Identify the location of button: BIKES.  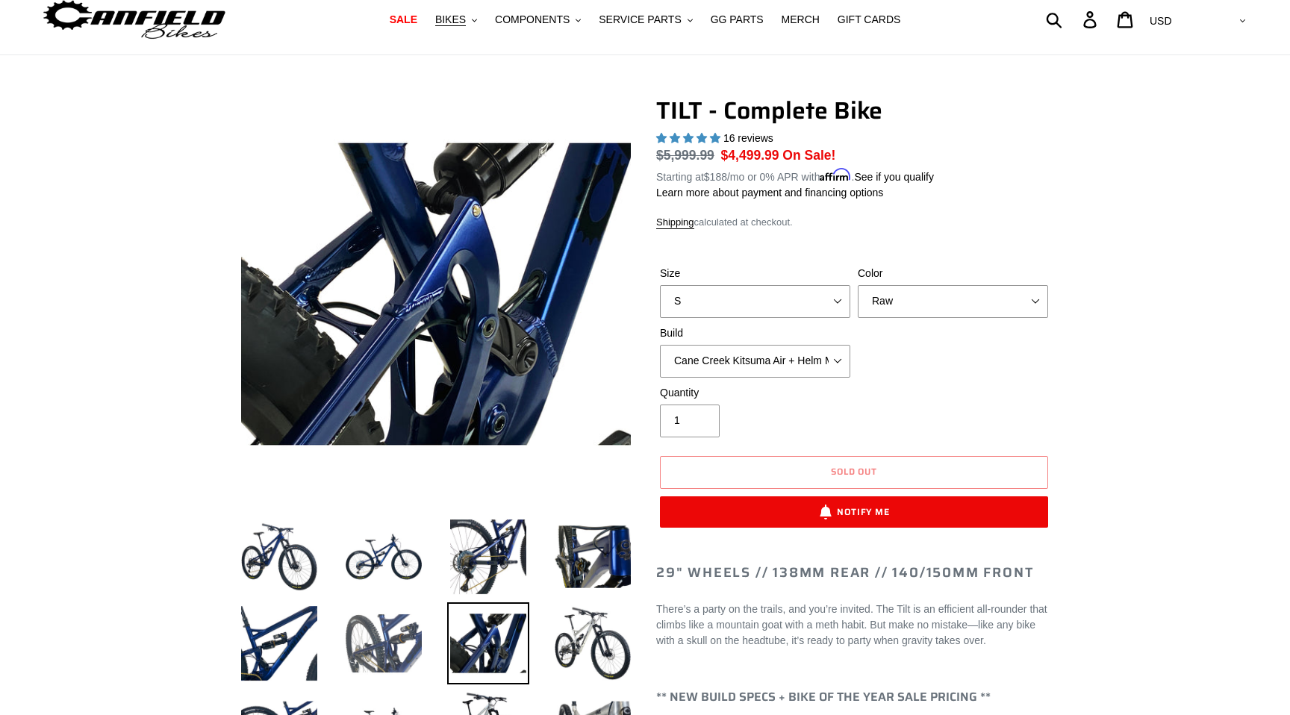
(456, 19).